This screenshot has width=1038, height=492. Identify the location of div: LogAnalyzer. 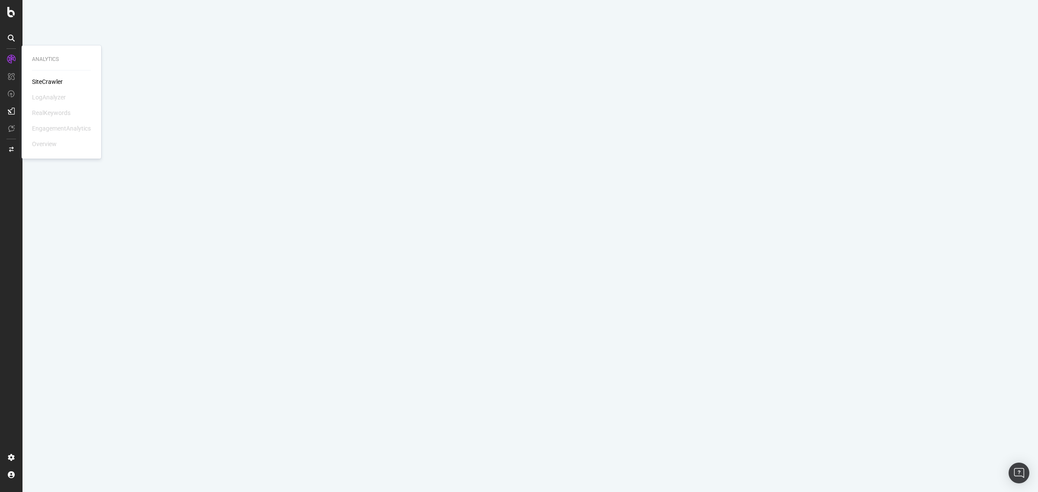
(49, 97).